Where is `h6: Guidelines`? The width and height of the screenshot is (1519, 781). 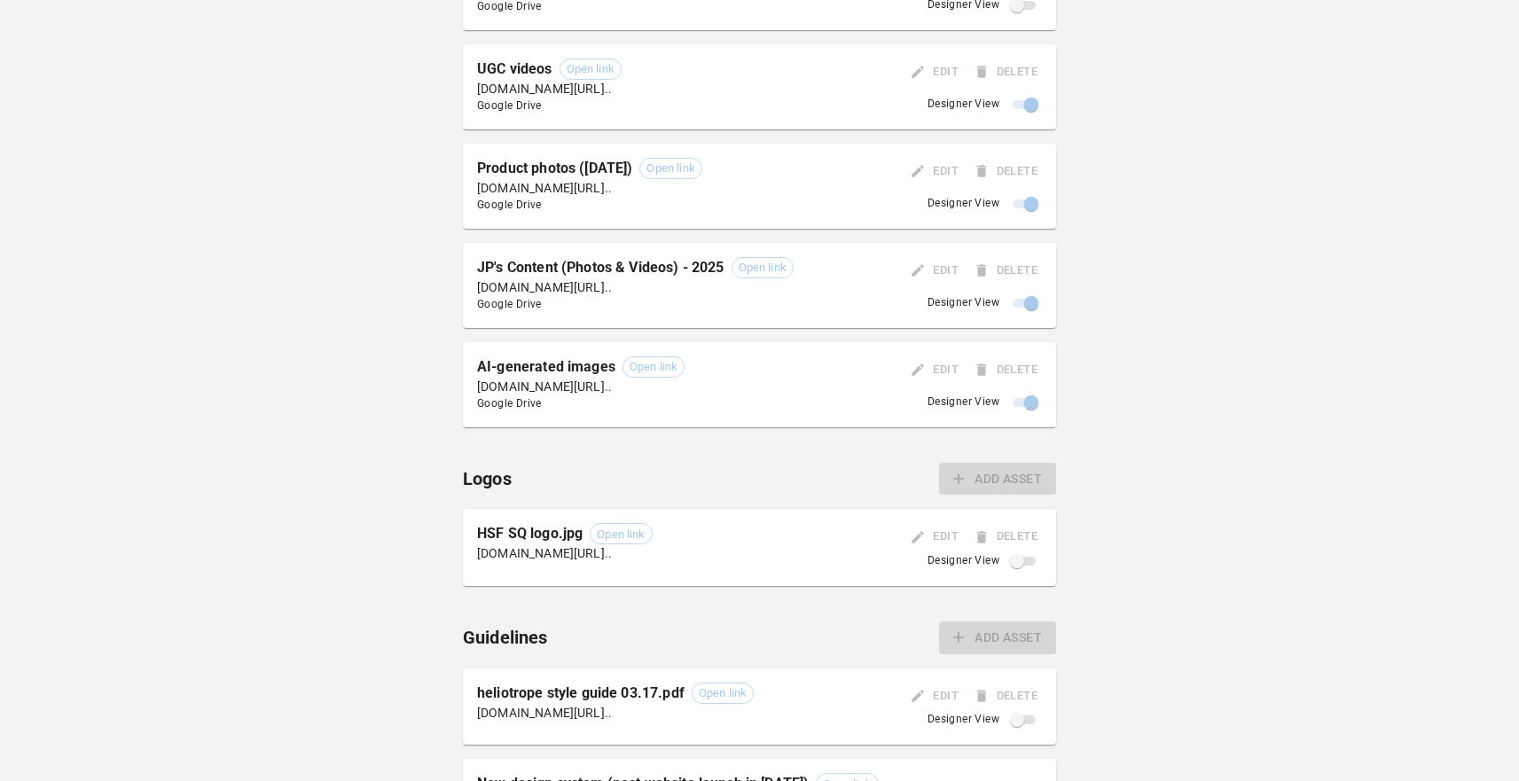 h6: Guidelines is located at coordinates (506, 638).